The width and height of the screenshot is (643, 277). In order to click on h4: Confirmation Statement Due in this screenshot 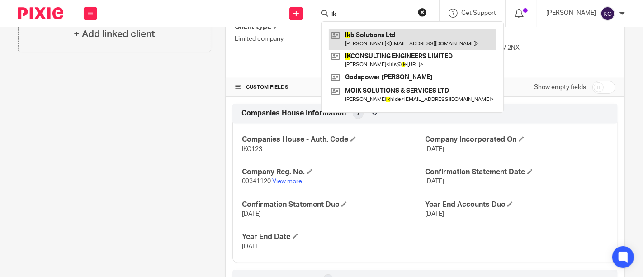, I will do `click(333, 204)`.